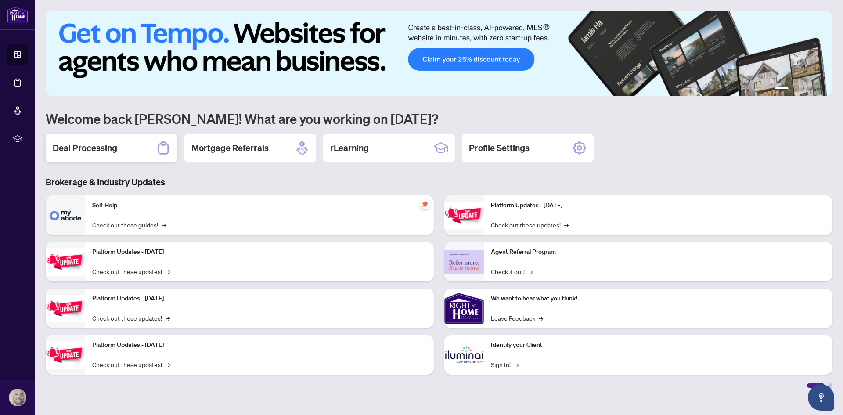  I want to click on button: Open asap, so click(821, 397).